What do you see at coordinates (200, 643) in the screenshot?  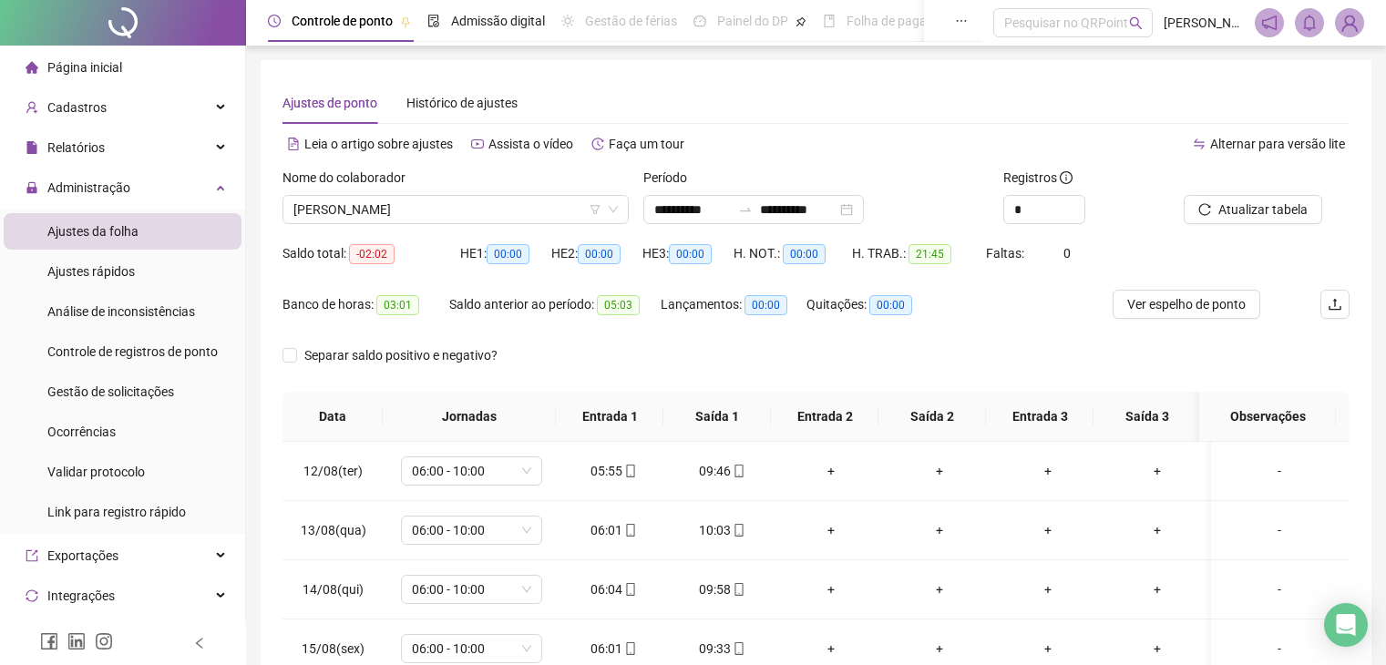 I see `span: left` at bounding box center [200, 643].